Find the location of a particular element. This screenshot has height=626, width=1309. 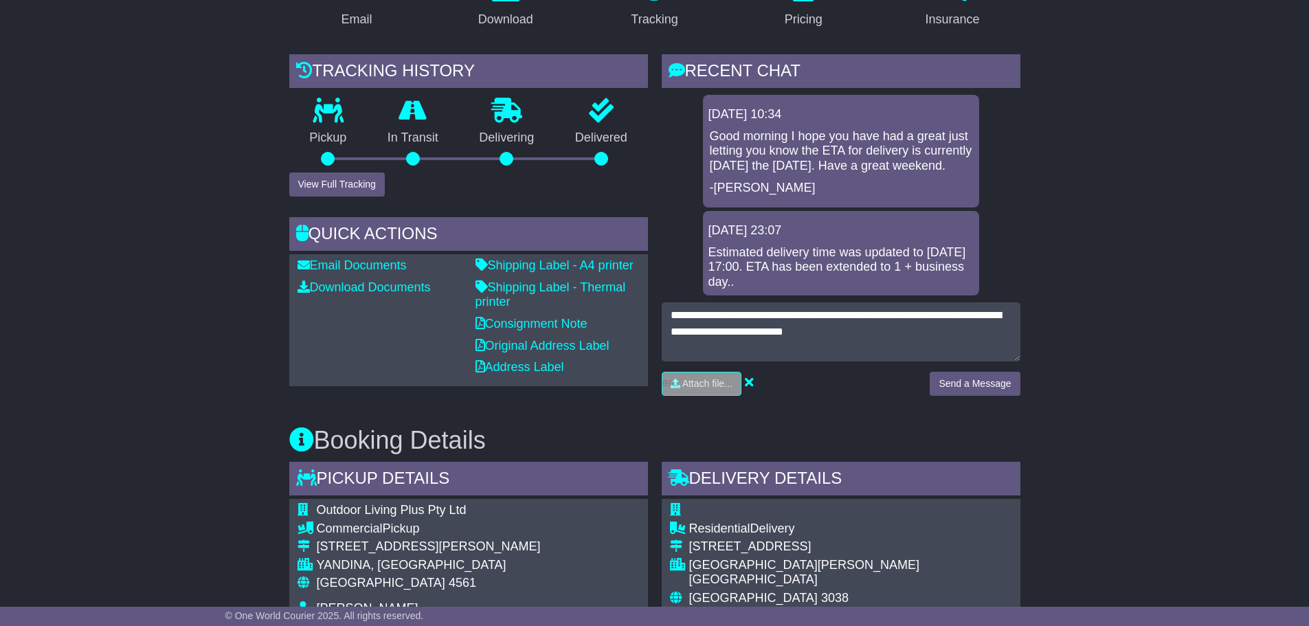

span: Commercial is located at coordinates (350, 528).